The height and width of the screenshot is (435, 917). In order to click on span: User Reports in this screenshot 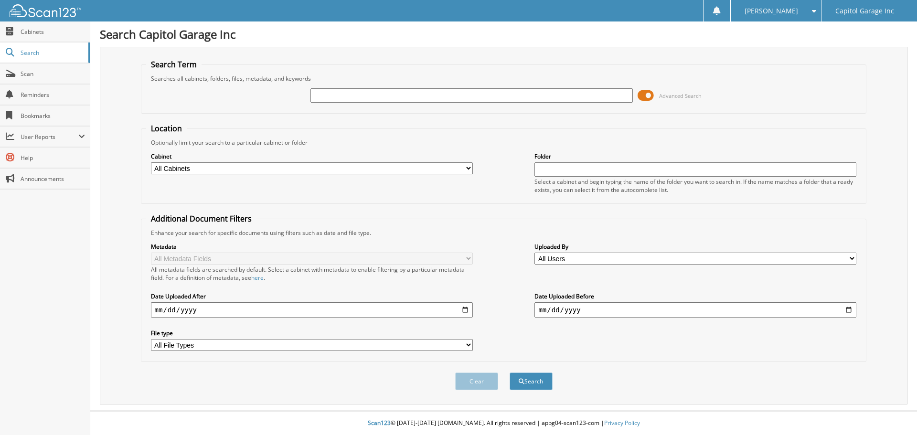, I will do `click(49, 137)`.